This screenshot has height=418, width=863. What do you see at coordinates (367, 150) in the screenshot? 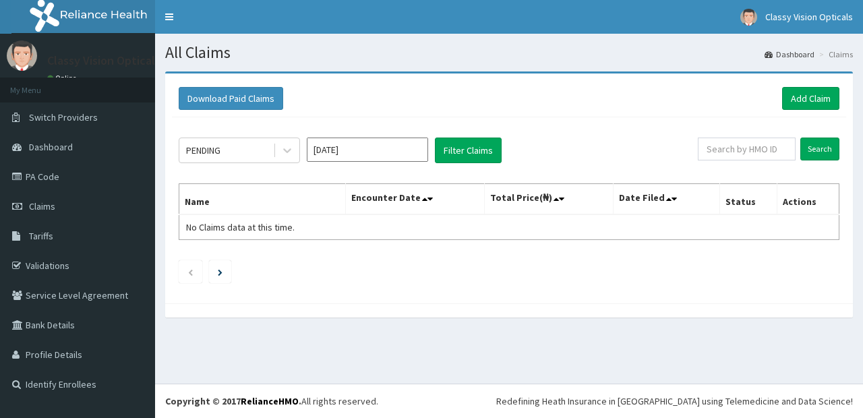
I see `input: Select Month and Year` at bounding box center [367, 150].